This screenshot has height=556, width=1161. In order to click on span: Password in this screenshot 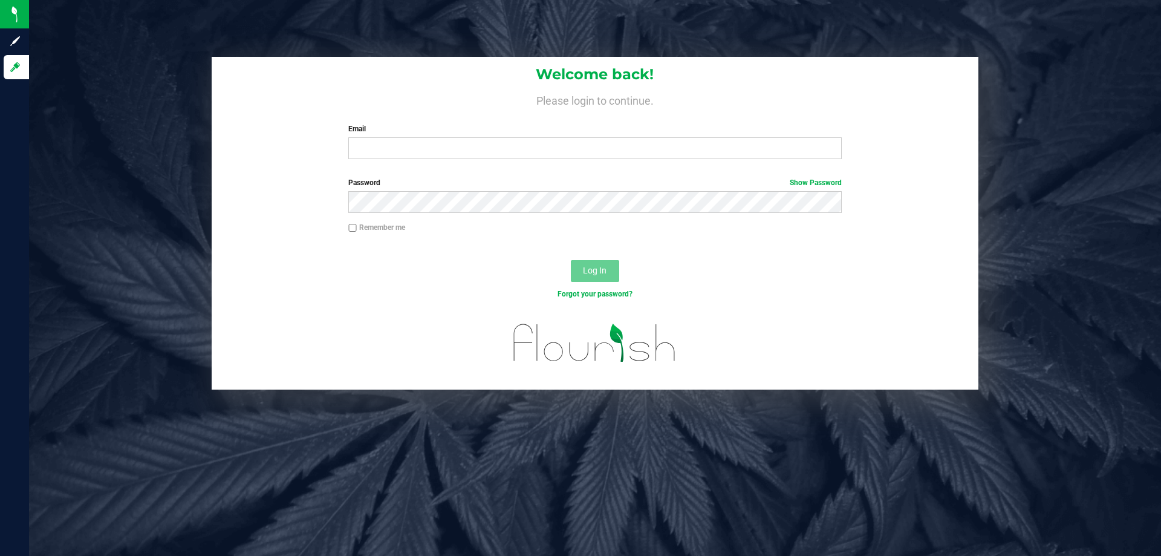, I will do `click(364, 183)`.